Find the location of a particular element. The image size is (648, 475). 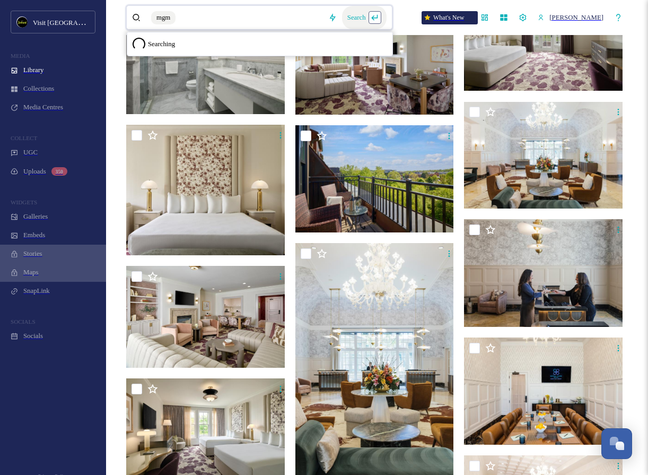

div: Search is located at coordinates (364, 17).